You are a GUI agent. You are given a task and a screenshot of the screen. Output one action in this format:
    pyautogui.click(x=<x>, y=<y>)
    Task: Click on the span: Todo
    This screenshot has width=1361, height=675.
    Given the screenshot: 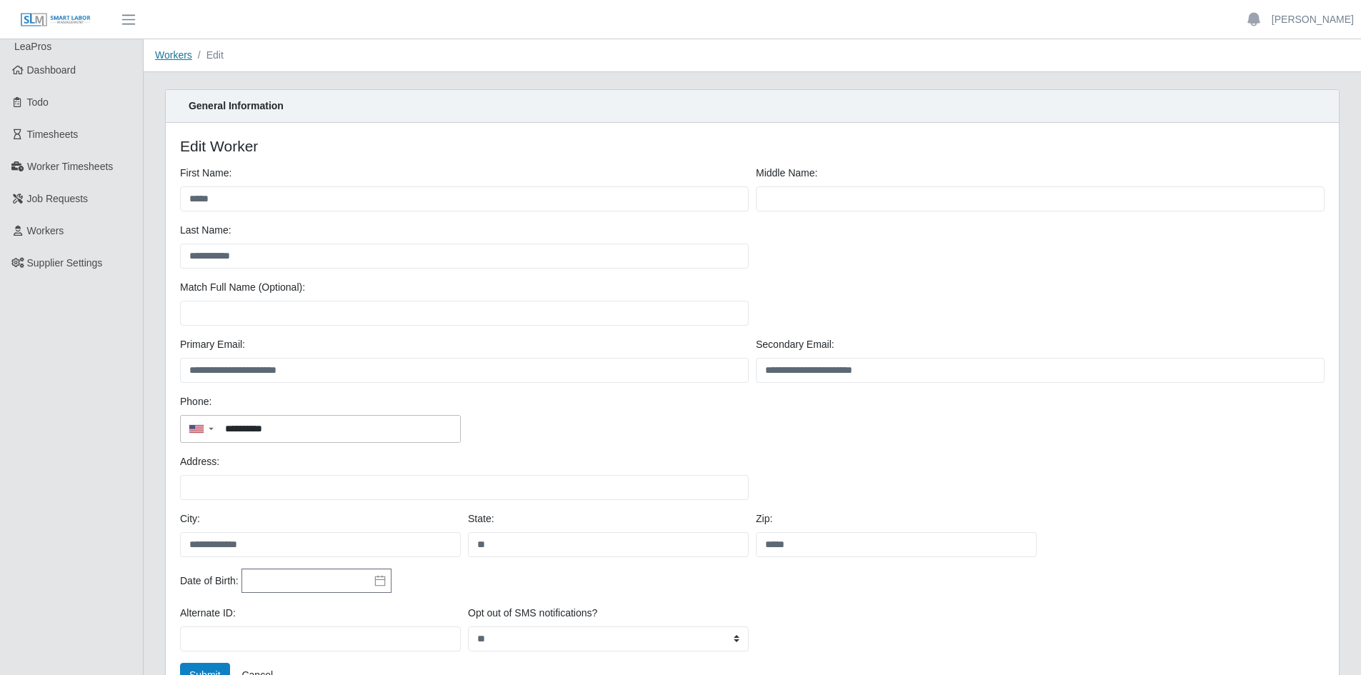 What is the action you would take?
    pyautogui.click(x=38, y=102)
    